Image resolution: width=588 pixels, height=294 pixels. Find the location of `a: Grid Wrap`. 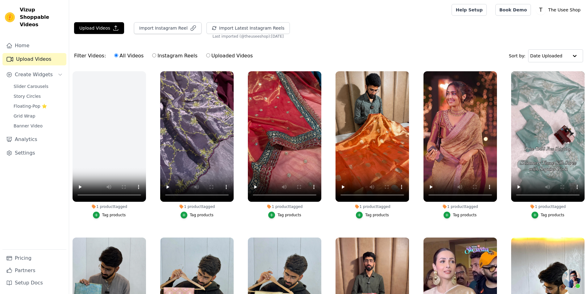

a: Grid Wrap is located at coordinates (38, 116).